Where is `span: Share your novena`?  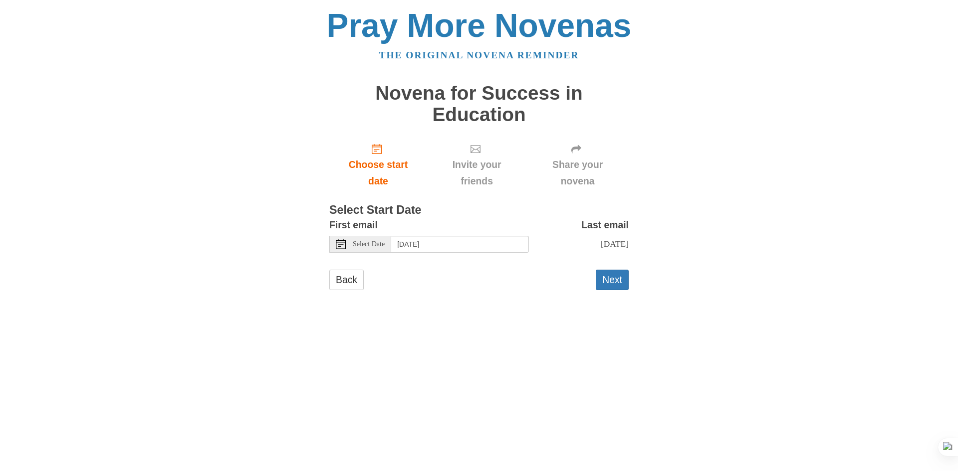 span: Share your novena is located at coordinates (577, 173).